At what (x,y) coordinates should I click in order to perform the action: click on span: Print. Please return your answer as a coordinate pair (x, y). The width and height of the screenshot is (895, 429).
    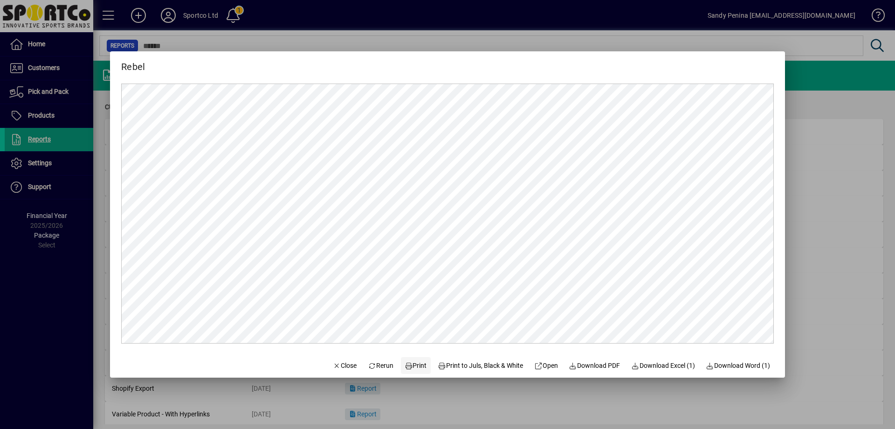
    Looking at the image, I should click on (416, 365).